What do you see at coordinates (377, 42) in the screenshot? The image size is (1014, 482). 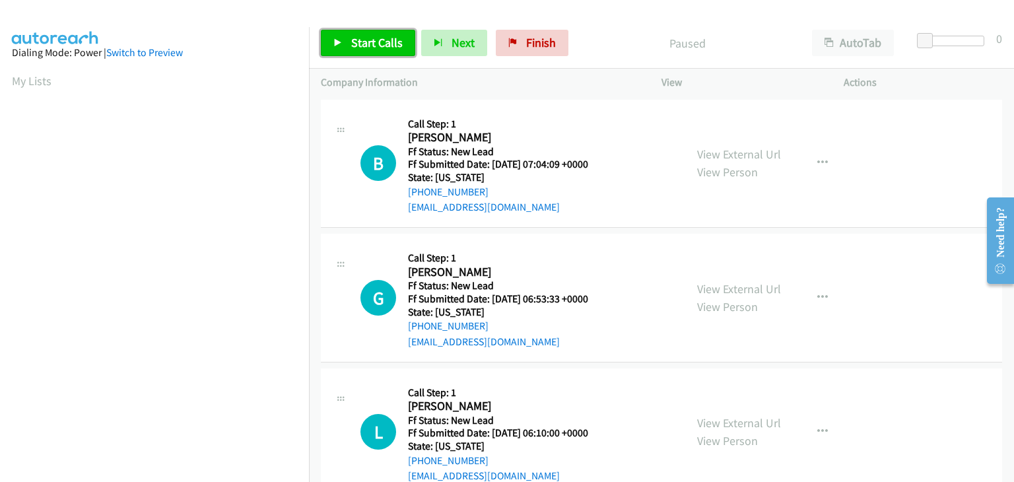 I see `span: Start Calls` at bounding box center [377, 42].